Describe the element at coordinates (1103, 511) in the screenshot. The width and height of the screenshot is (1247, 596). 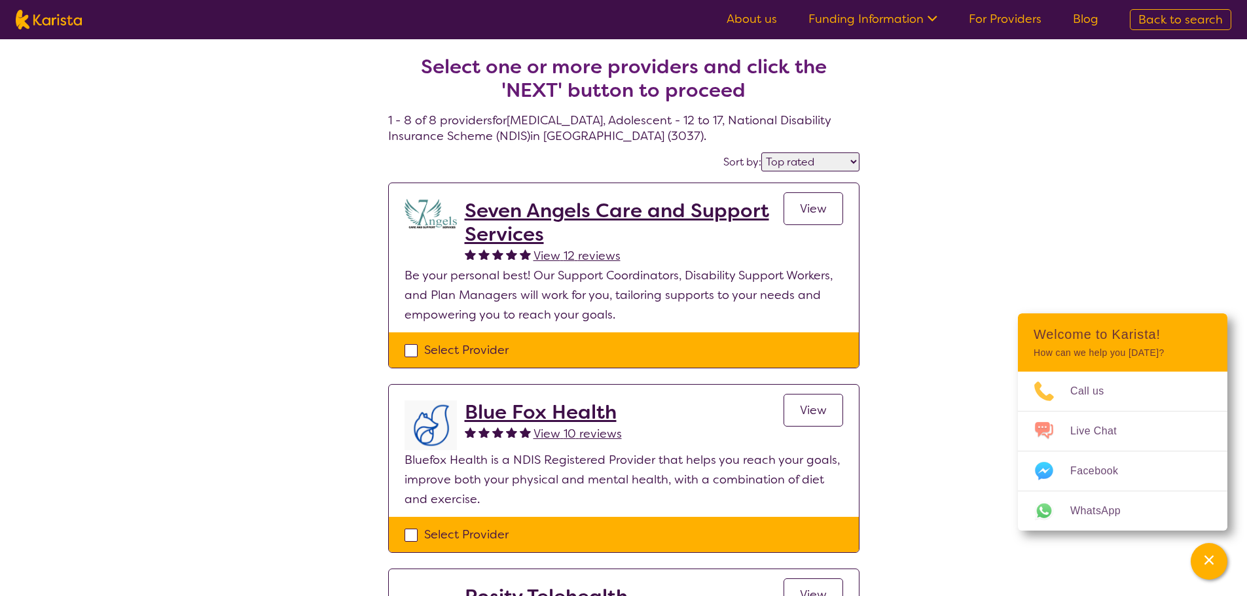
I see `span: WhatsApp` at that location.